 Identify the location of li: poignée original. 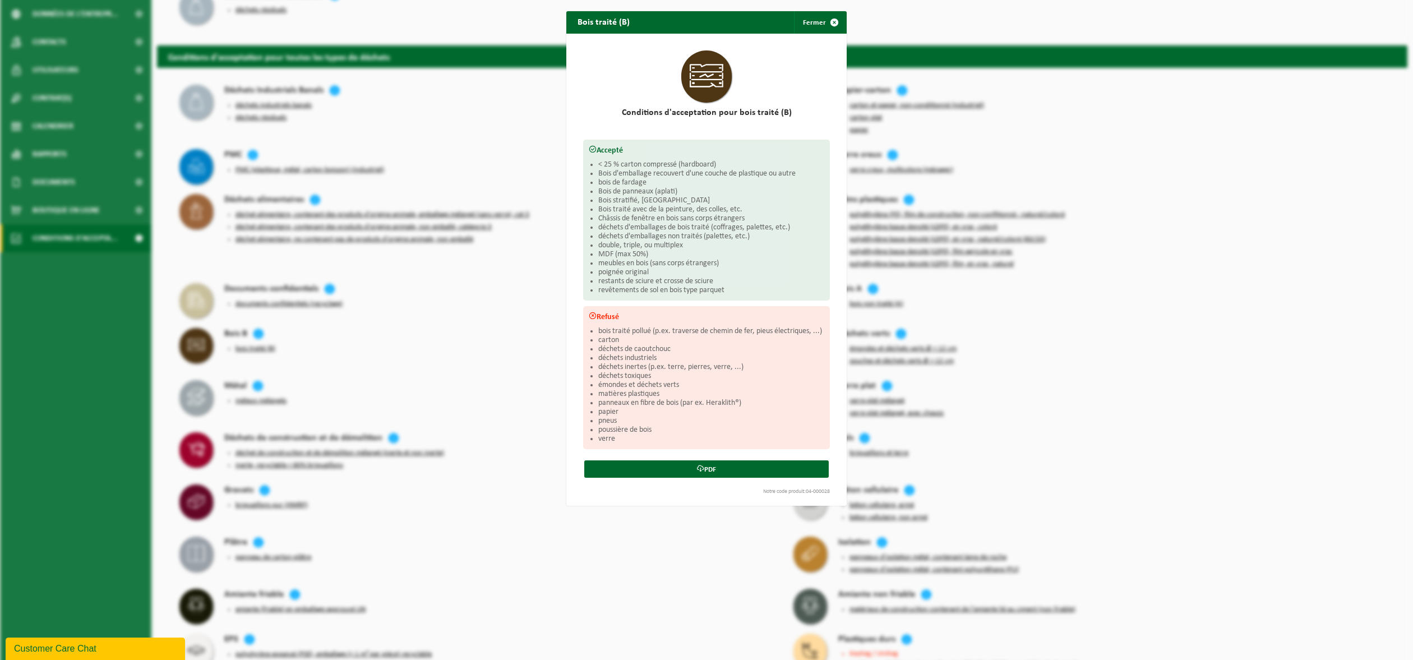
(711, 273).